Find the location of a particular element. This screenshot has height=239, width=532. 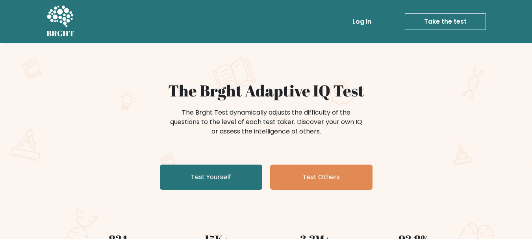

h5: BRGHT is located at coordinates (61, 33).